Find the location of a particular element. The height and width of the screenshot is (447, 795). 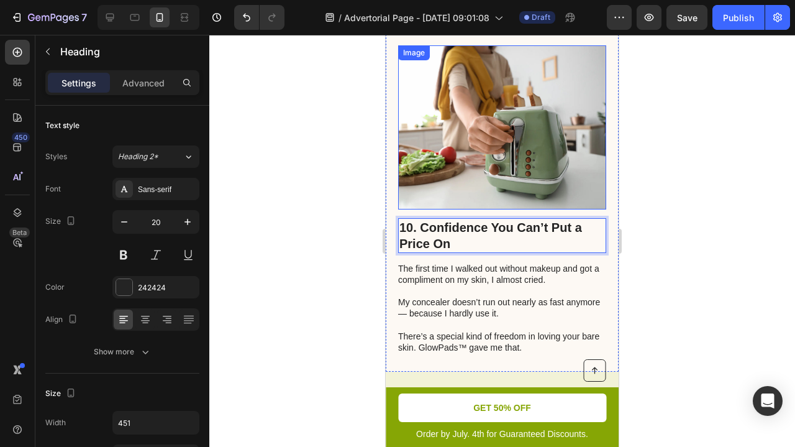

div: 450 is located at coordinates (20, 137).